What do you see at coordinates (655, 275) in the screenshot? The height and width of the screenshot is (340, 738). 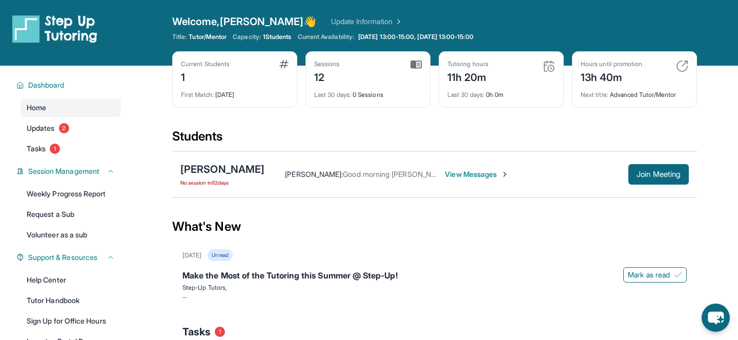 I see `button: Mark as read` at bounding box center [655, 275].